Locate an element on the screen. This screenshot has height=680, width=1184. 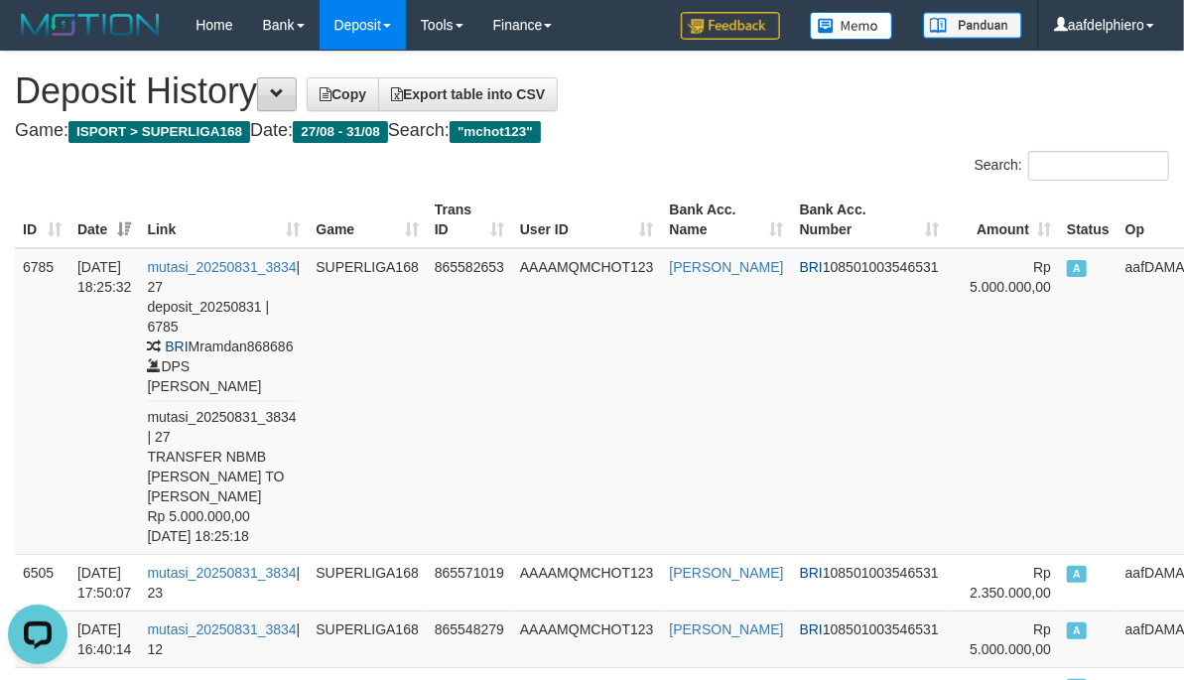
input: Search: is located at coordinates (1098, 166).